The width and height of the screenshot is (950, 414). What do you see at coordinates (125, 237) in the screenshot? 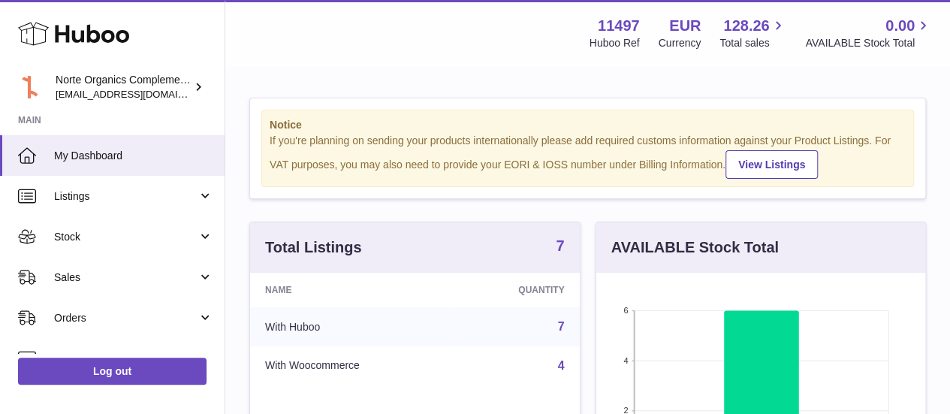
I see `span: Stock` at bounding box center [125, 237].